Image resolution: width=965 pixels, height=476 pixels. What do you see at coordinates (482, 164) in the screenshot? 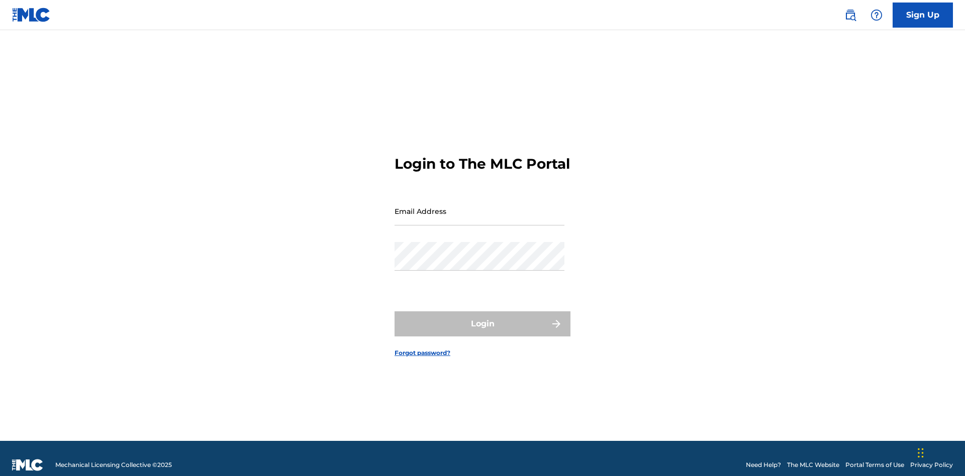
I see `h3: Login to The MLC Portal` at bounding box center [482, 164].